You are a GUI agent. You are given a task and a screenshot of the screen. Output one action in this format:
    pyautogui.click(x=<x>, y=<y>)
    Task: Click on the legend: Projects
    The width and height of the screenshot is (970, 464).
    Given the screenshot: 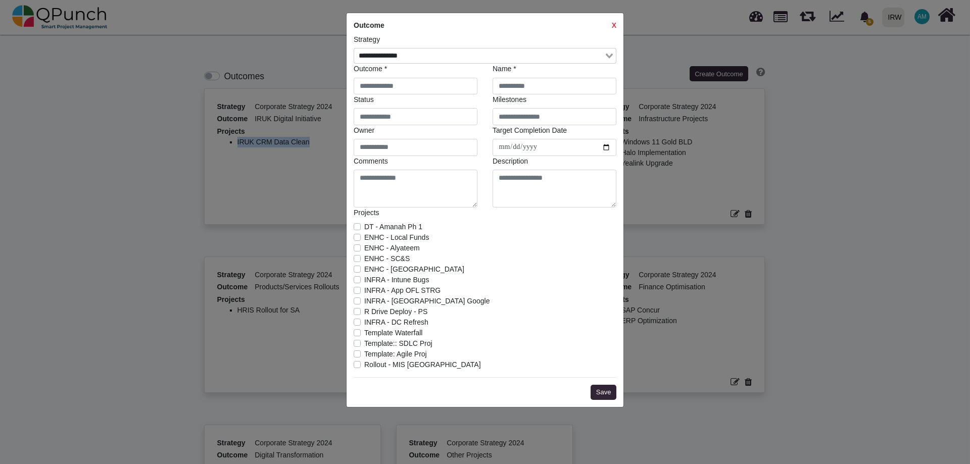 What is the action you would take?
    pyautogui.click(x=485, y=214)
    